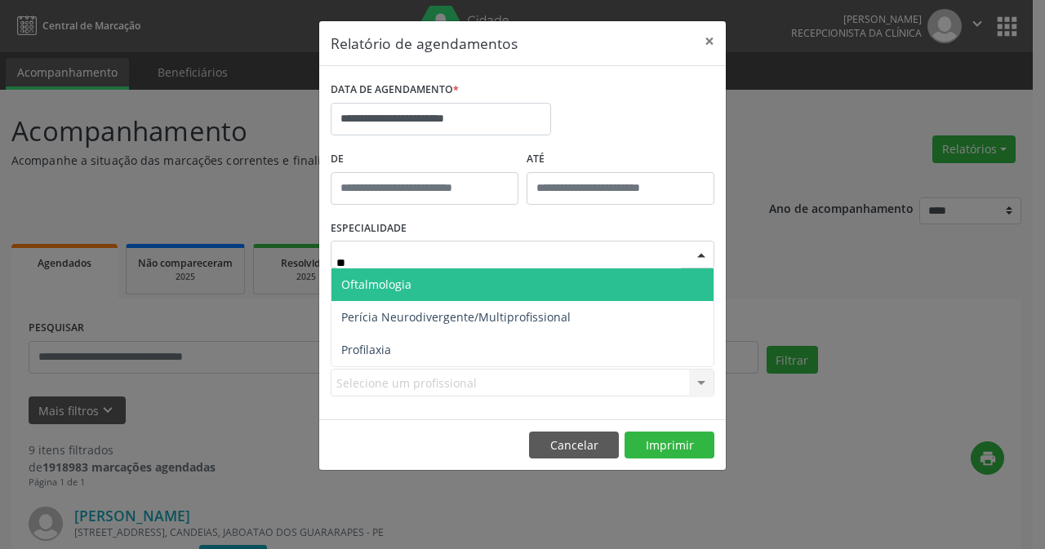 The width and height of the screenshot is (1045, 549). I want to click on label: DATA DE AGENDAMENTO, so click(394, 90).